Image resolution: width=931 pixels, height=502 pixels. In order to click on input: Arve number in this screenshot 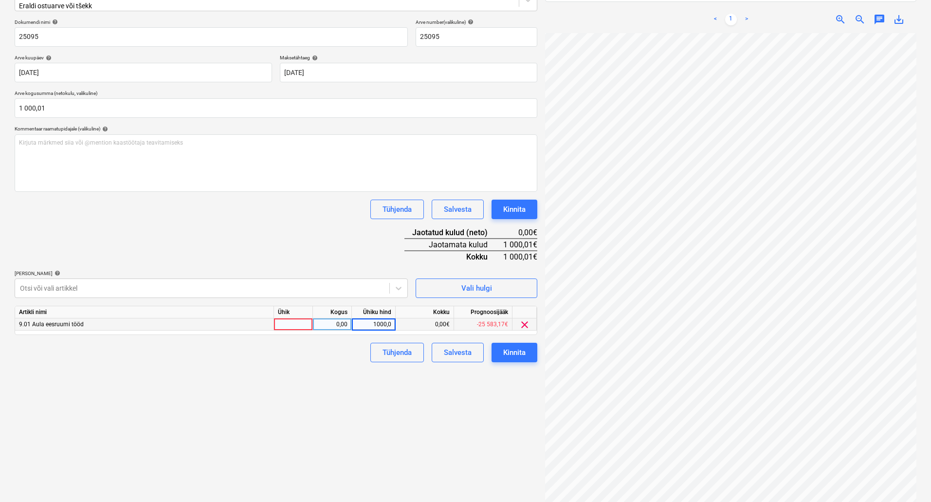, I will do `click(477, 37)`.